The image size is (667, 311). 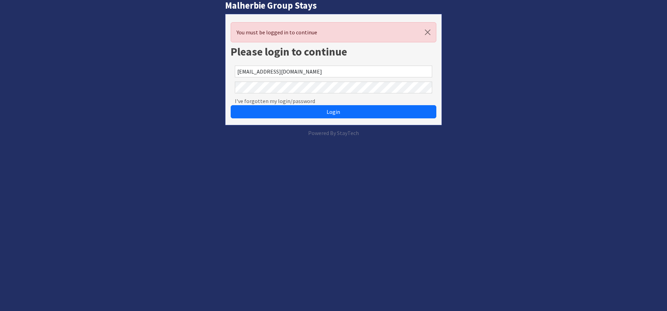 What do you see at coordinates (334, 72) in the screenshot?
I see `input: Email` at bounding box center [334, 72].